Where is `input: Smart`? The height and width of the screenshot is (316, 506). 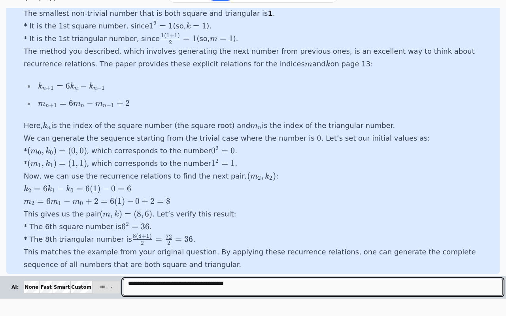 input: Smart is located at coordinates (62, 287).